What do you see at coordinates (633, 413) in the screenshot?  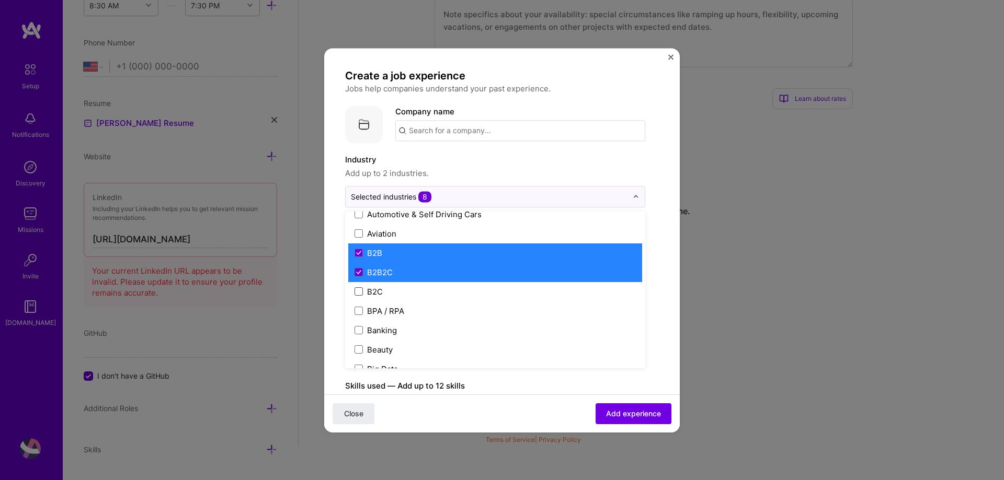 I see `button: Add experience` at bounding box center [633, 413].